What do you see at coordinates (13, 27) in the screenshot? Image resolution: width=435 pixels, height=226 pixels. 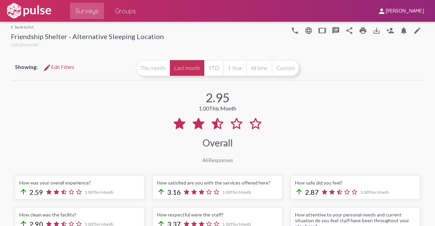 I see `mat-icon: arrow_back_ios` at bounding box center [13, 27].